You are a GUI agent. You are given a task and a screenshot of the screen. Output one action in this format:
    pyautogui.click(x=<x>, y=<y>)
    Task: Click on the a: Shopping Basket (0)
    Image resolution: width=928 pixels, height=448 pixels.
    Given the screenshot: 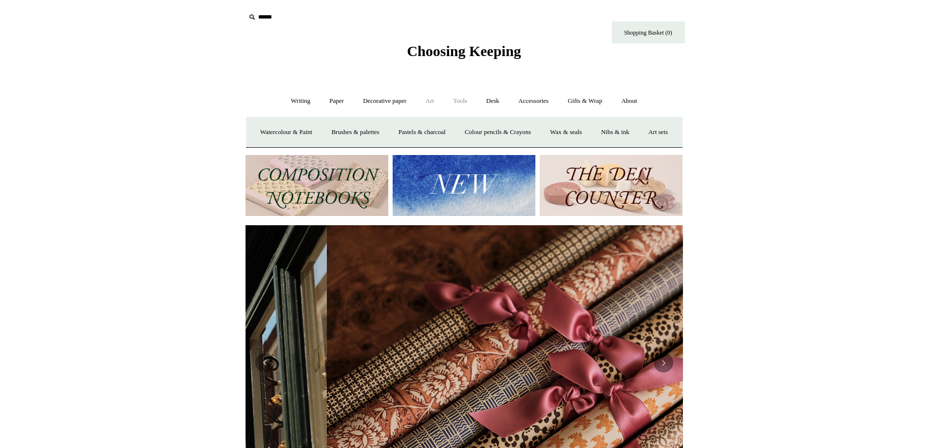 What is the action you would take?
    pyautogui.click(x=649, y=32)
    